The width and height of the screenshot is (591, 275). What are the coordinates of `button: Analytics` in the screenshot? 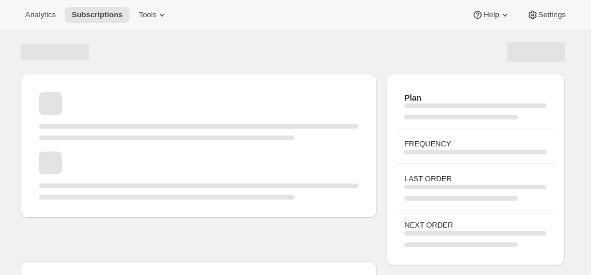 It's located at (40, 15).